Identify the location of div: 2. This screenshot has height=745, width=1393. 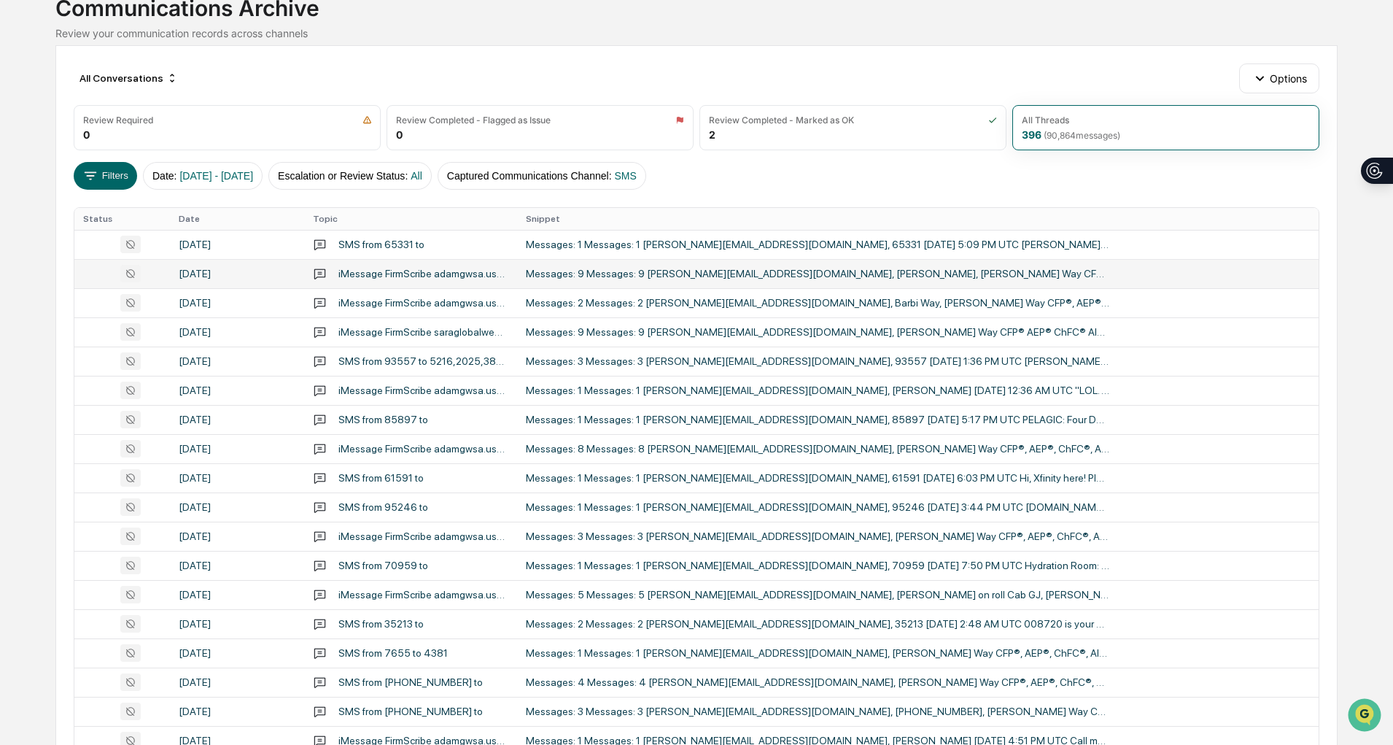
(712, 134).